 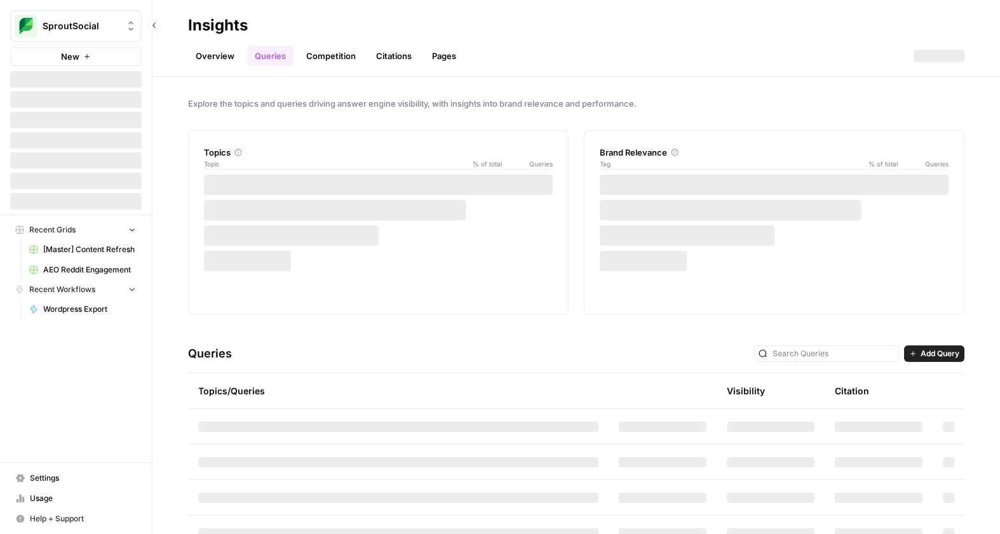 I want to click on a: Competition, so click(x=331, y=56).